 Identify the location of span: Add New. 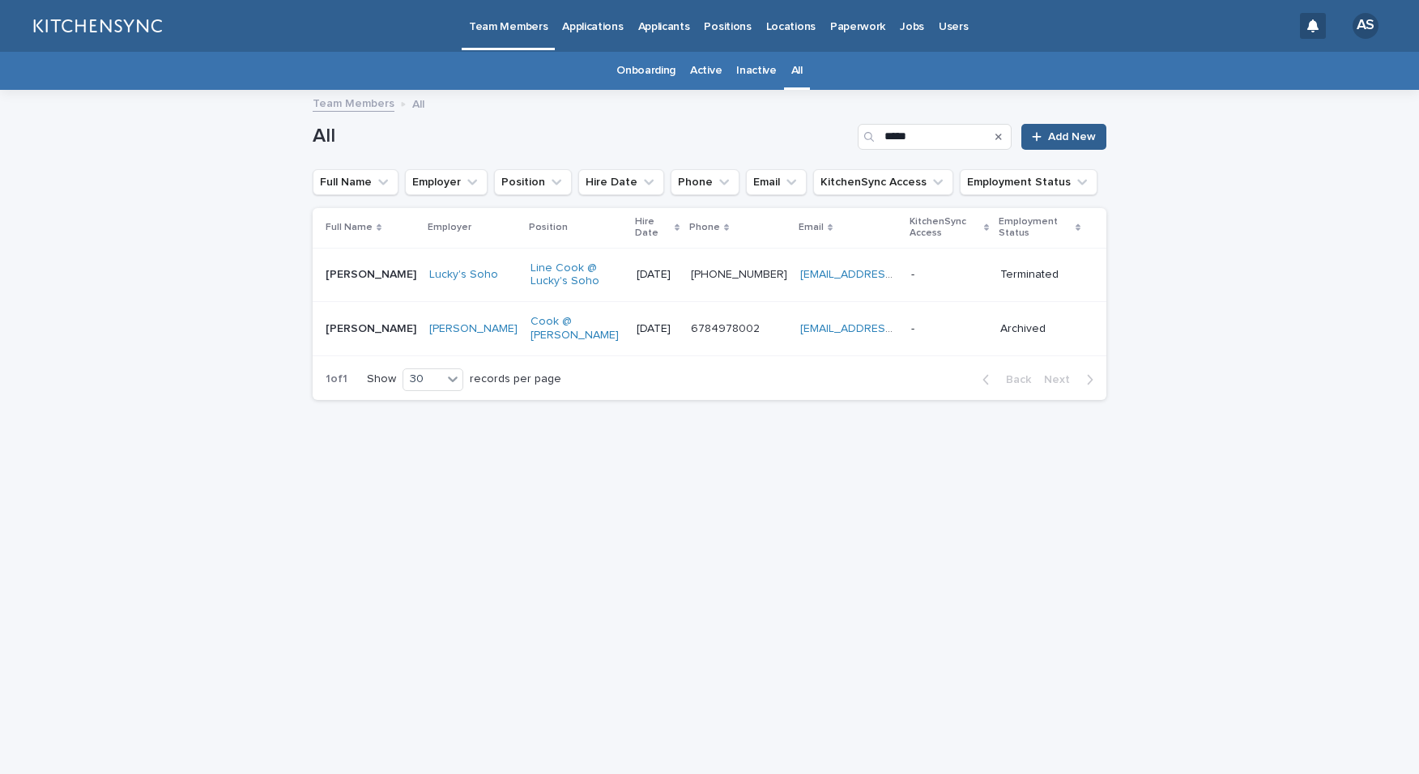
(1072, 137).